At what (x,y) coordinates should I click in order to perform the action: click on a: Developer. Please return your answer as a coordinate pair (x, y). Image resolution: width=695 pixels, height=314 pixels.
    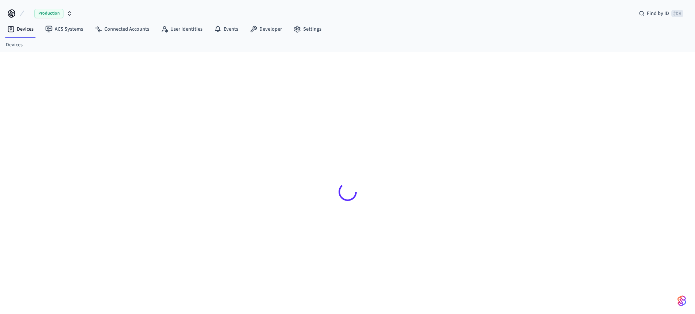
    Looking at the image, I should click on (266, 29).